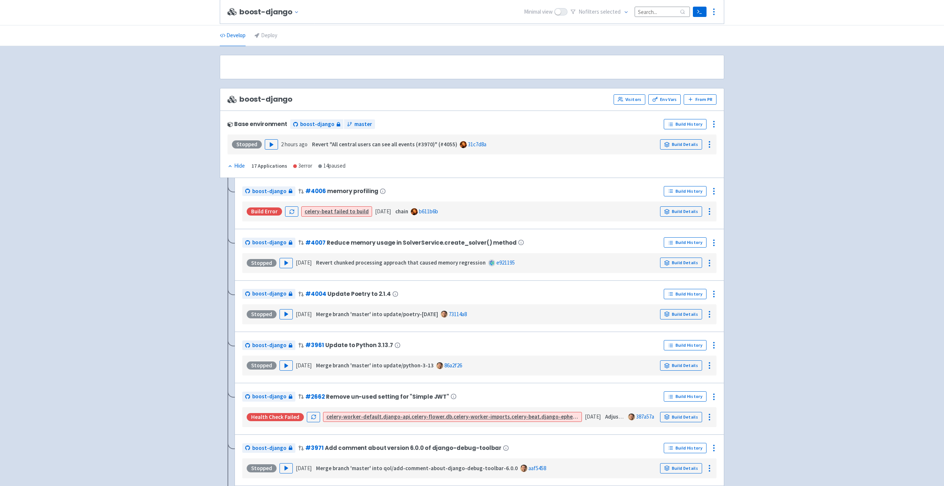  Describe the element at coordinates (363, 124) in the screenshot. I see `span: master` at that location.